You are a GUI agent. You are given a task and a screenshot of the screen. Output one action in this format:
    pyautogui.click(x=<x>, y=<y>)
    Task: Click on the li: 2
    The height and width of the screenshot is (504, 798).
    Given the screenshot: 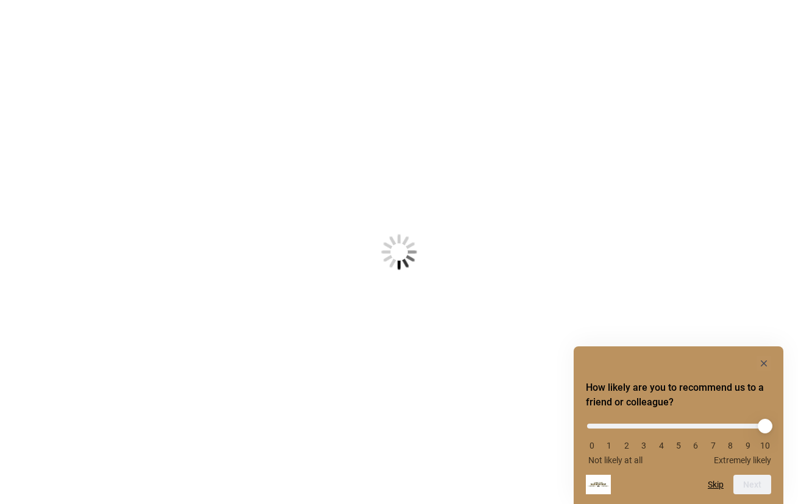 What is the action you would take?
    pyautogui.click(x=626, y=446)
    